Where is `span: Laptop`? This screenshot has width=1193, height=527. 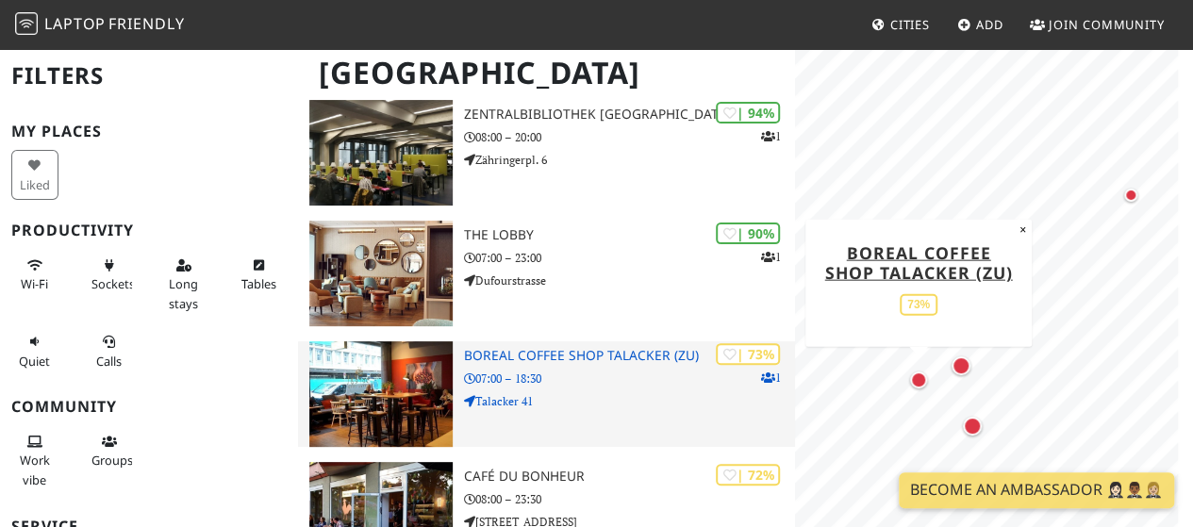
span: Laptop is located at coordinates (75, 24).